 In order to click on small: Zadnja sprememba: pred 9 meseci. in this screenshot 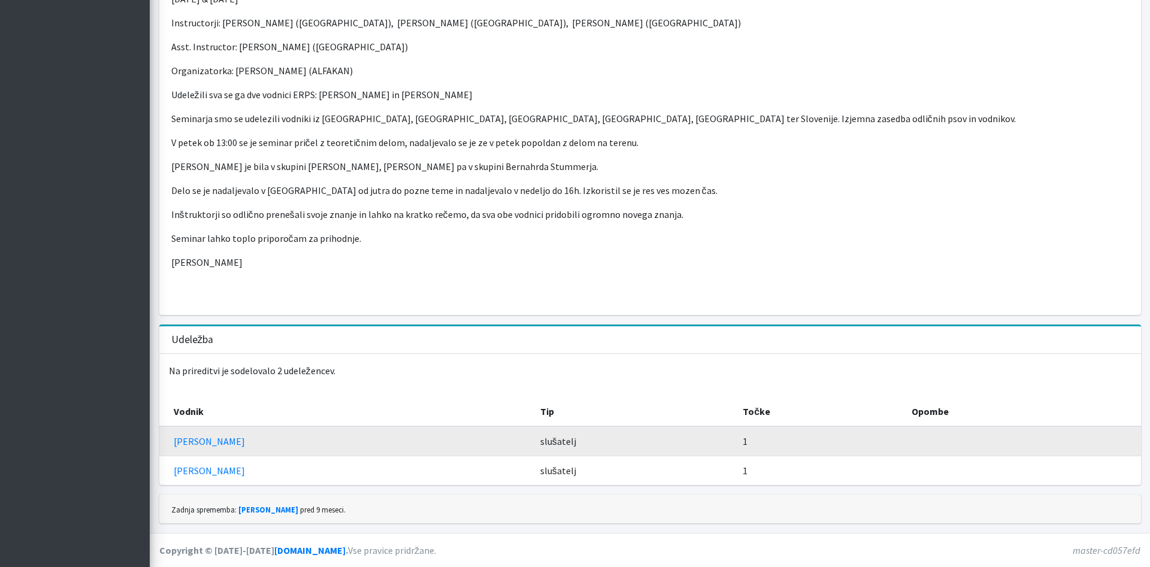, I will do `click(258, 510)`.